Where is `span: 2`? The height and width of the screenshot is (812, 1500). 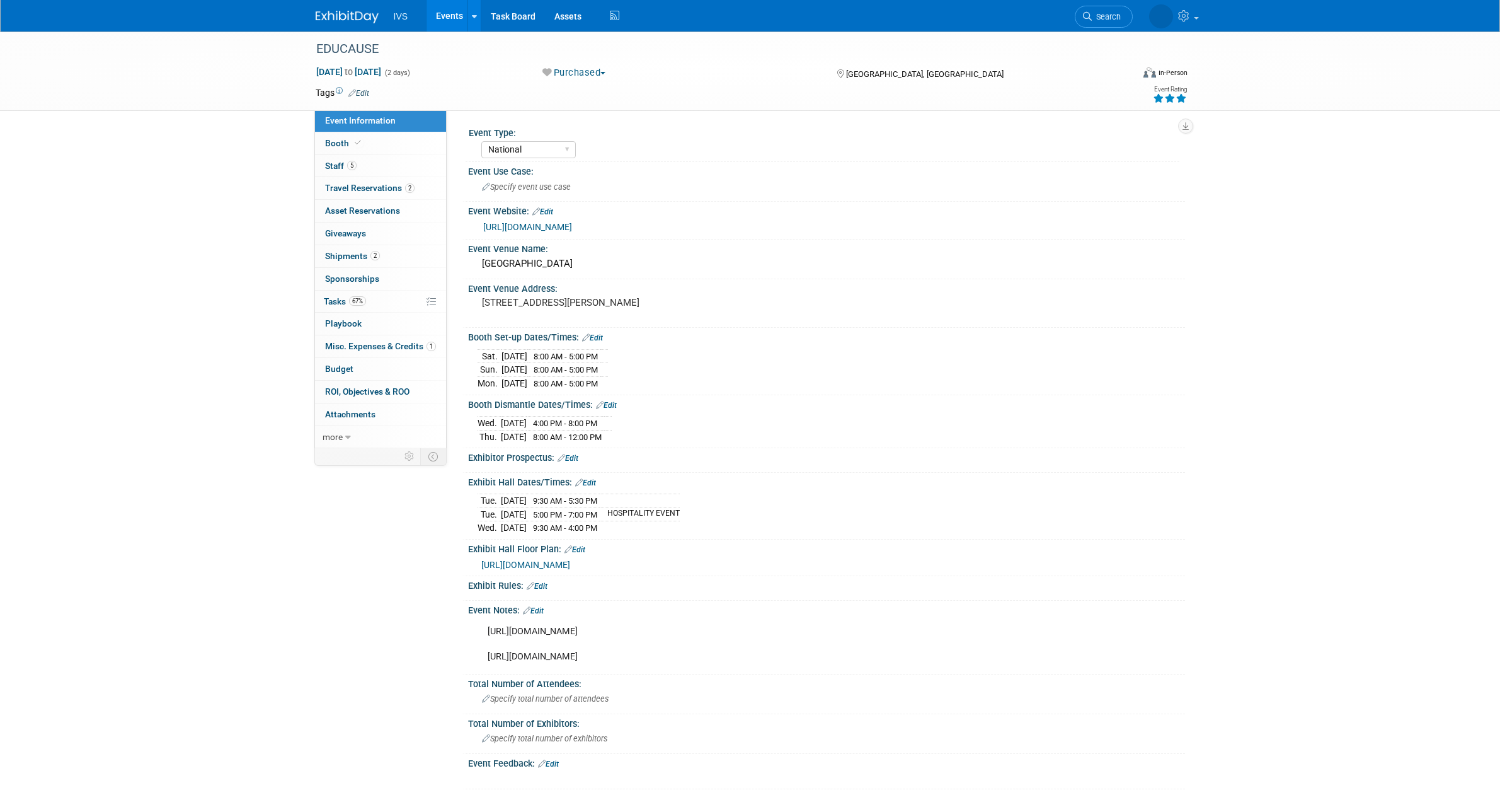
span: 2 is located at coordinates (375, 255).